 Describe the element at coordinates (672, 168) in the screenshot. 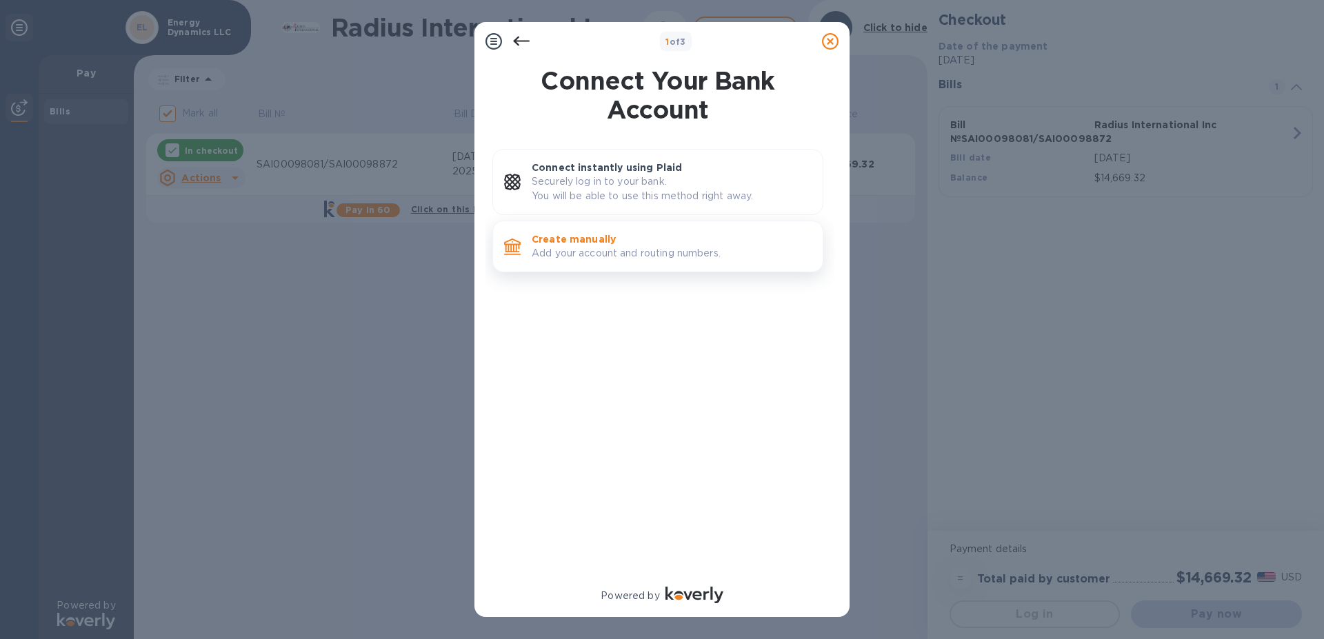

I see `p: Connect instantly using Plaid` at that location.